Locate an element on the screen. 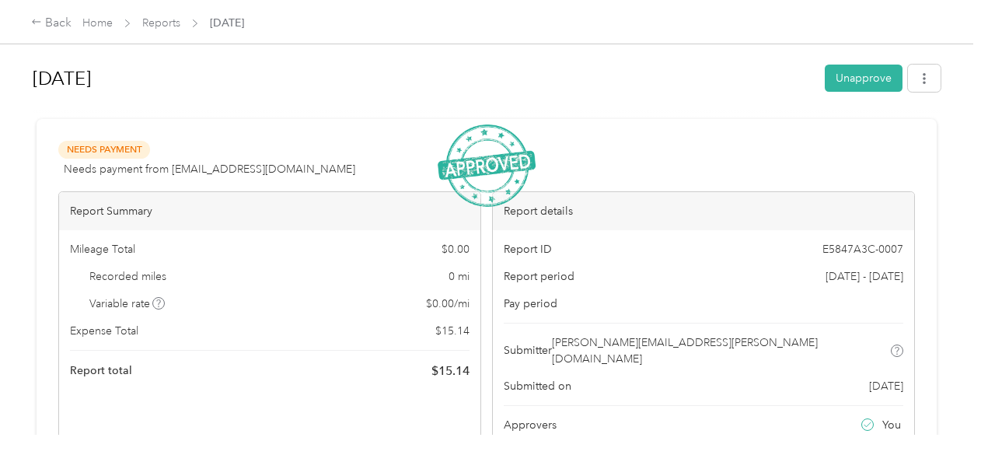 The image size is (981, 462). span: Mileage Total is located at coordinates (103, 249).